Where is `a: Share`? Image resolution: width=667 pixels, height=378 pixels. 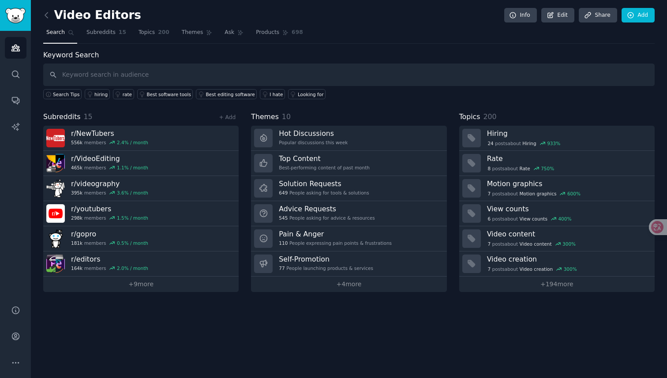 a: Share is located at coordinates (598, 15).